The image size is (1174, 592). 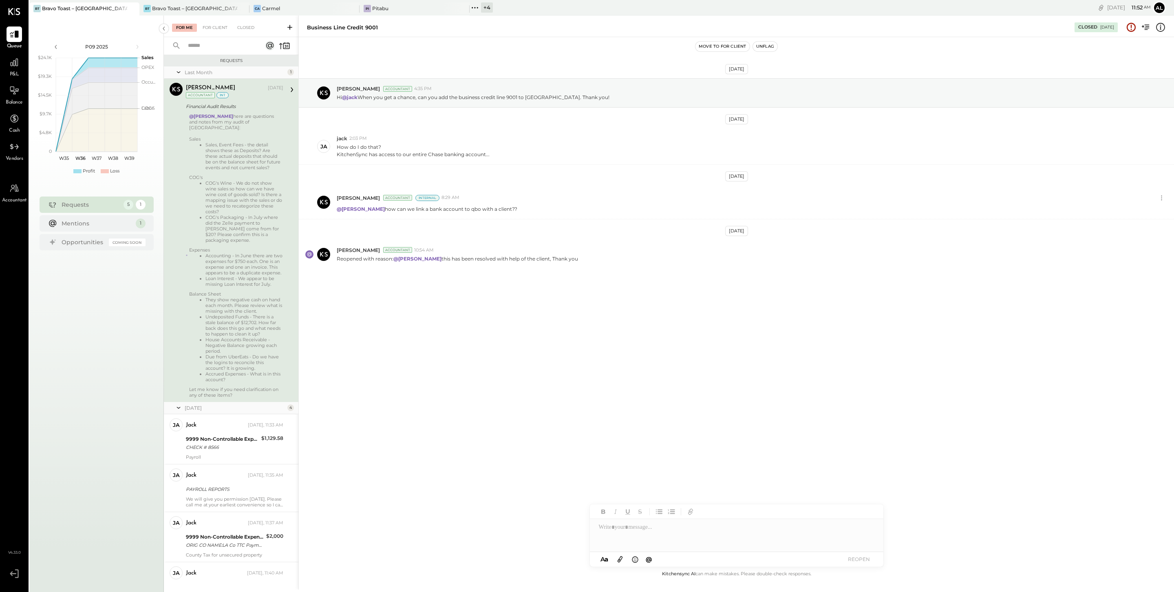 What do you see at coordinates (234, 555) in the screenshot?
I see `div: County Tax for unsecured property` at bounding box center [234, 555].